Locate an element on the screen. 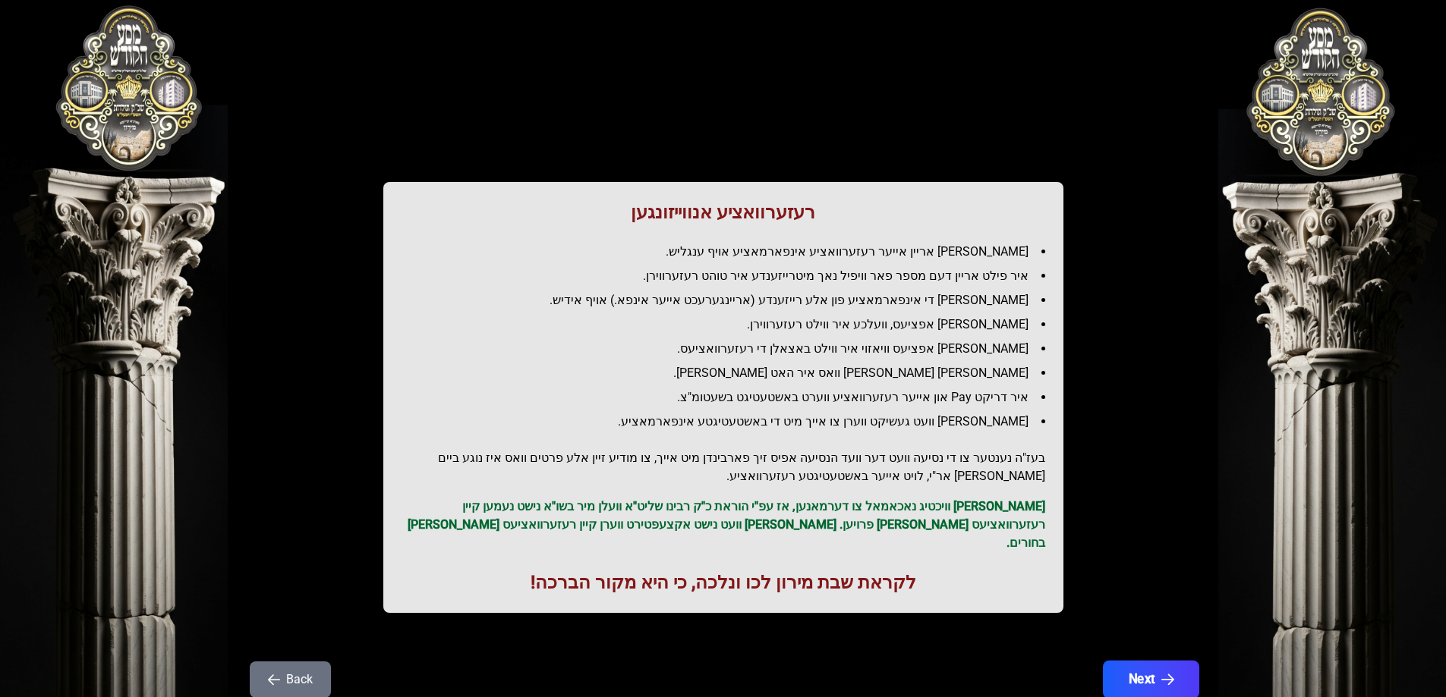  h2: בעז"ה נענטער צו די נסיעה וועט דער וועד הנסיעה אפיס זיך פארבינדן מיט אייך, צו מודיע זיין אלע פרטים... is located at coordinates (723, 468).